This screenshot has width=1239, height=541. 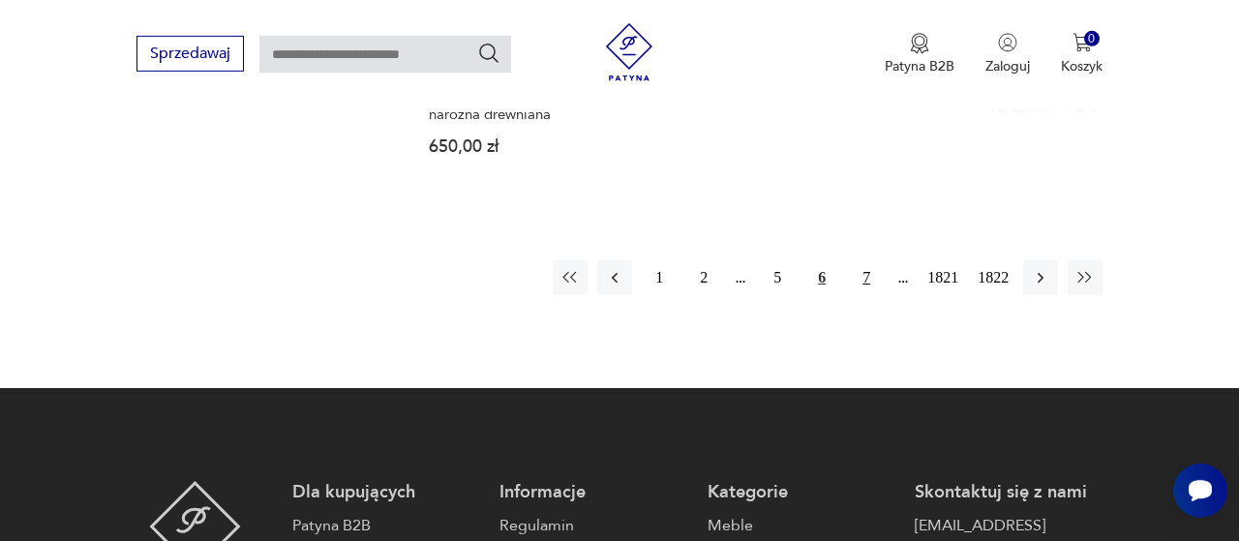 I want to click on button: Zaloguj, so click(x=1008, y=54).